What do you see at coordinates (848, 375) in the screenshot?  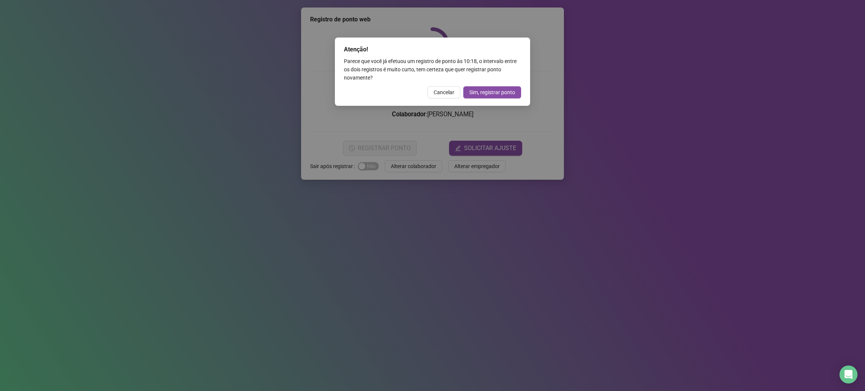 I see `div: Open Intercom Messenger` at bounding box center [848, 375].